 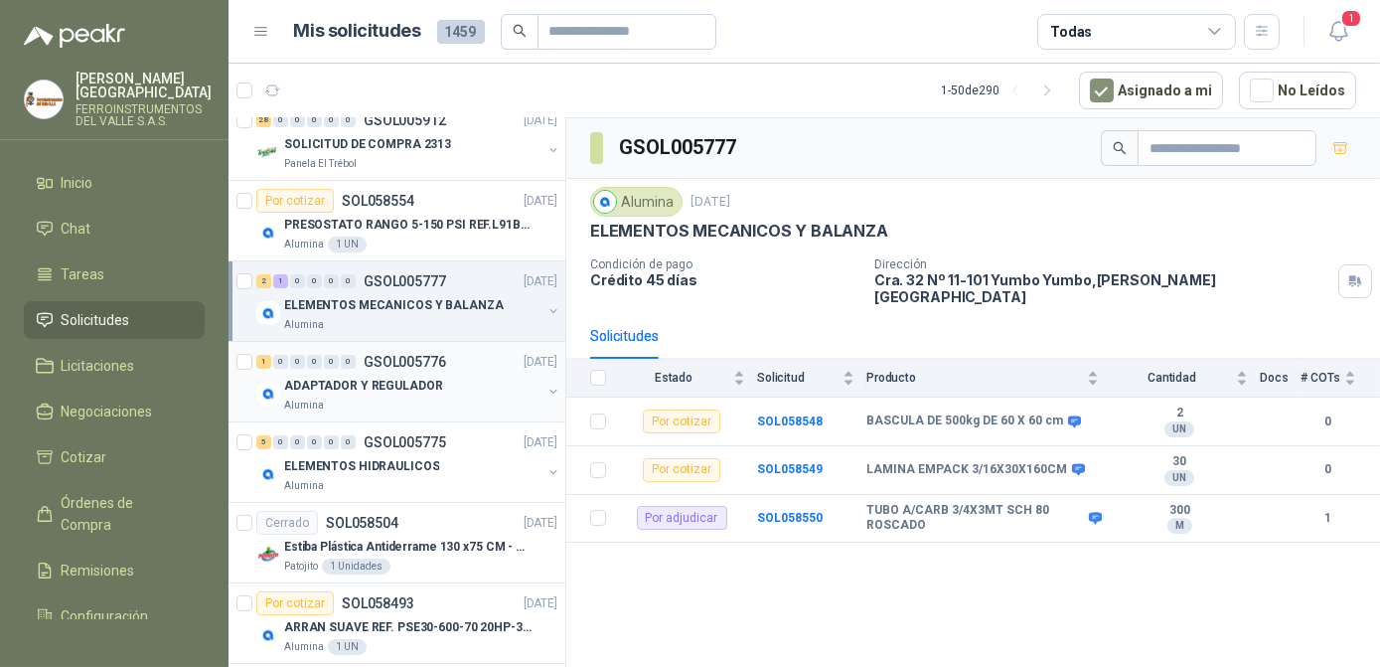 I want to click on b: 300, so click(x=1179, y=511).